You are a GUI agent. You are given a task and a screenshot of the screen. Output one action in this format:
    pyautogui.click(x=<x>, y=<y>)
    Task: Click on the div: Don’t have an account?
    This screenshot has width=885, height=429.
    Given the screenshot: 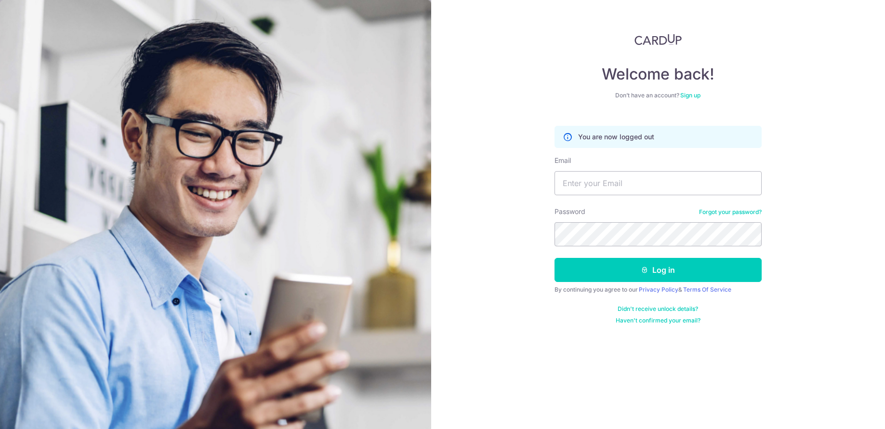 What is the action you would take?
    pyautogui.click(x=658, y=95)
    